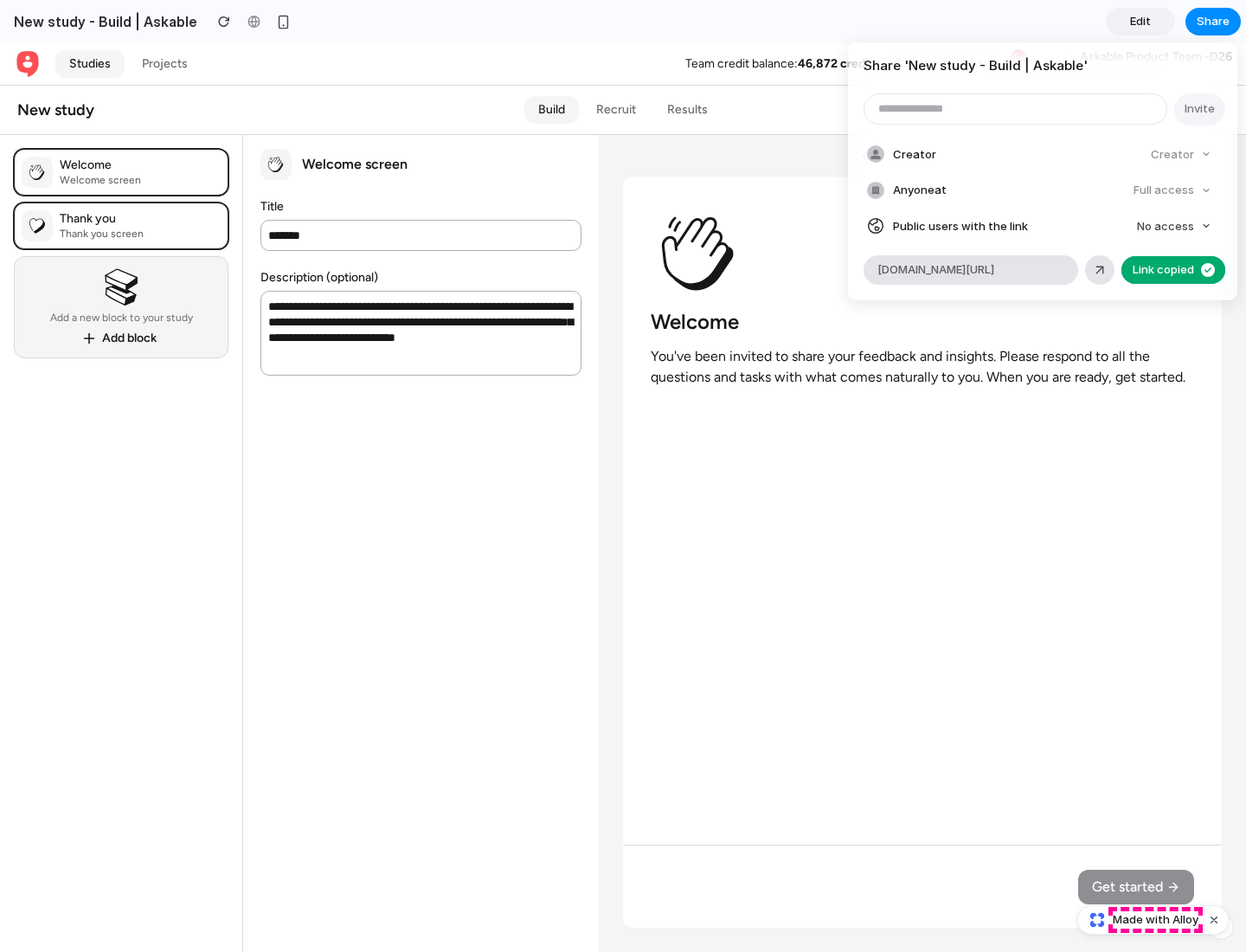 This screenshot has width=1246, height=952. I want to click on span: Askable Product Team -D26, so click(1156, 14).